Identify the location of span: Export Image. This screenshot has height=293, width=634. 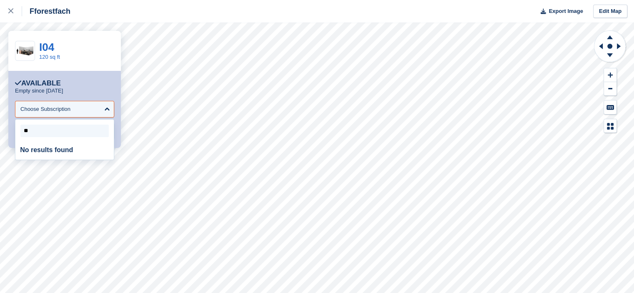
(566, 11).